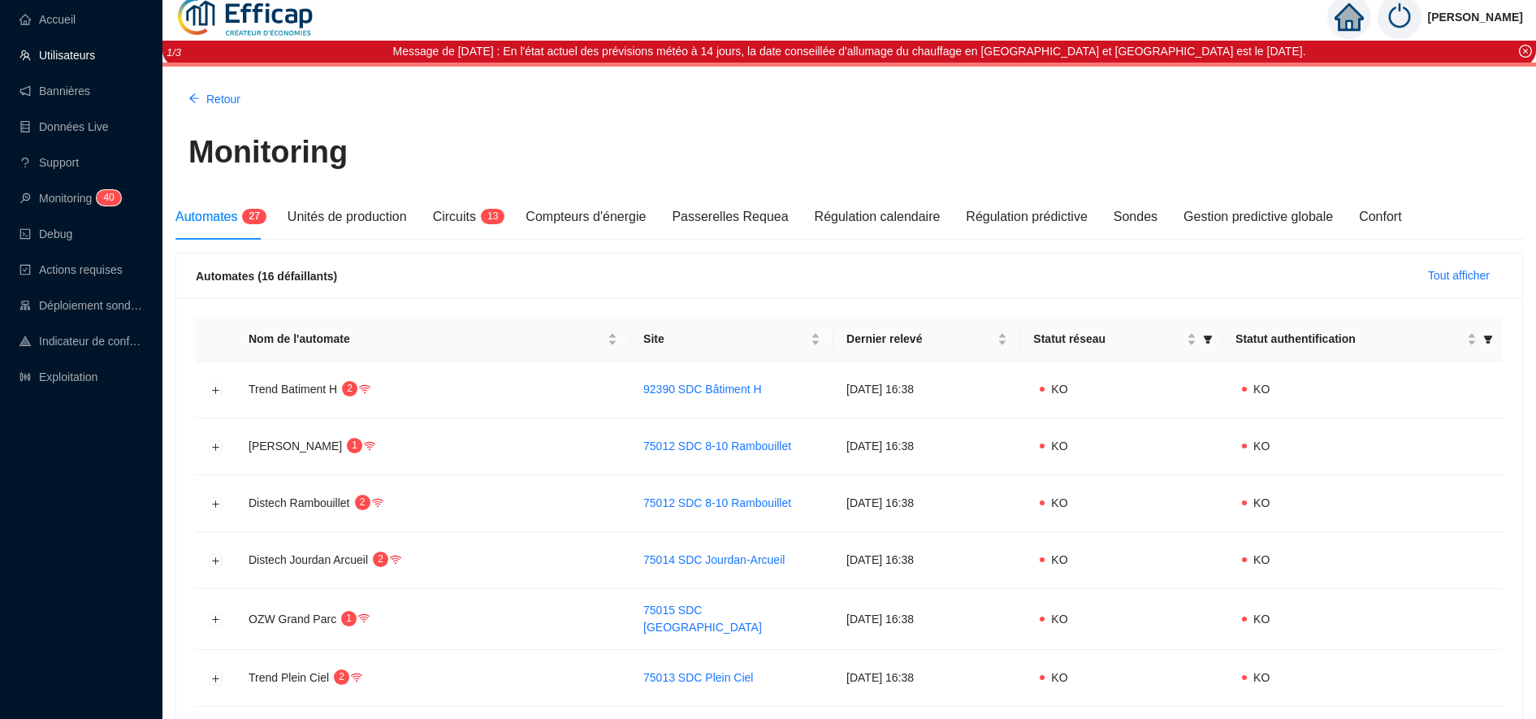 The image size is (1536, 719). I want to click on span: Trend Batiment H, so click(292, 389).